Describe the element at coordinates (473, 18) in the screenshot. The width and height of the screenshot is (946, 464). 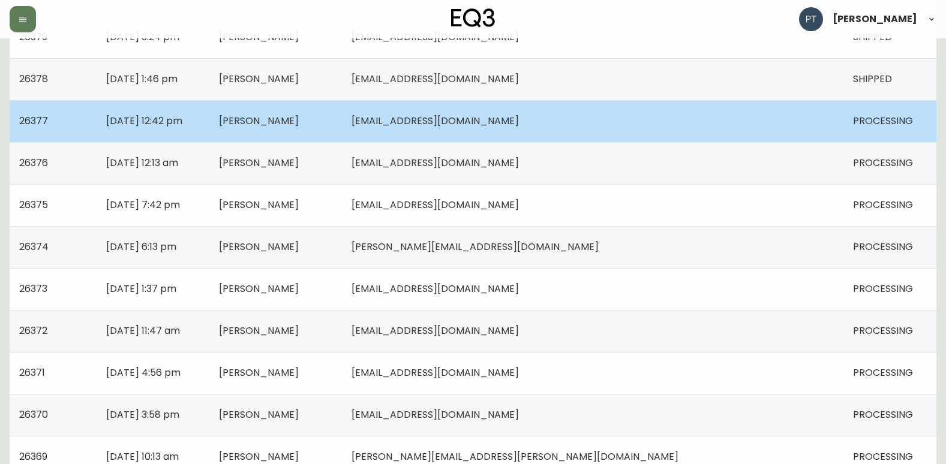
I see `img: logo` at that location.